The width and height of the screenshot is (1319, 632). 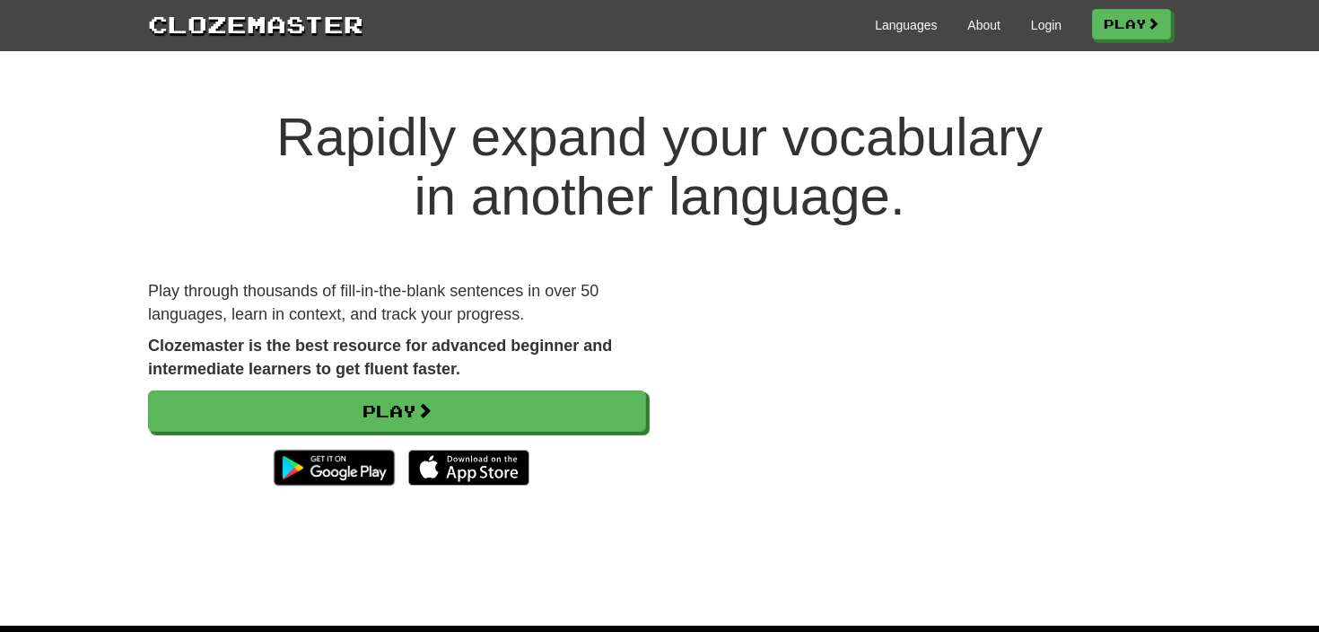 I want to click on img: Download_on_the_App_Store_Badge_US-UK_135x40-25178aeef6eb6b83b96f5f2d004eda3bffbb37122de64afbaef7..., so click(x=468, y=467).